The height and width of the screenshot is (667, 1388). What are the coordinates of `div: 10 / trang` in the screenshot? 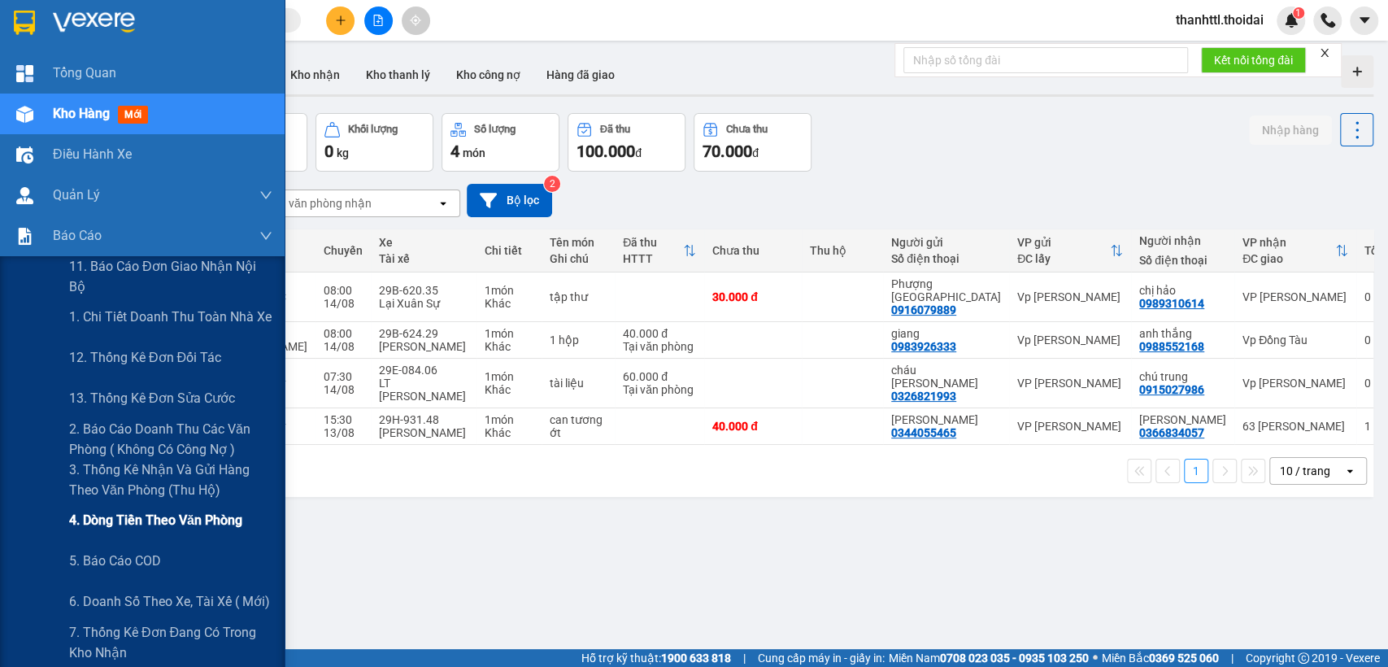 It's located at (1305, 471).